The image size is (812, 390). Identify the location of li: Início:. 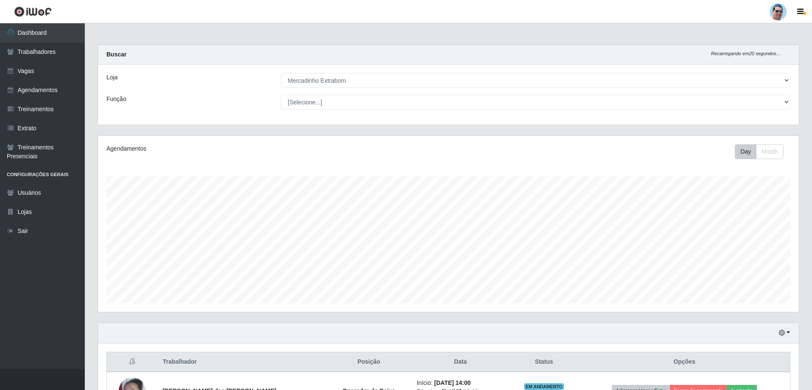
(460, 382).